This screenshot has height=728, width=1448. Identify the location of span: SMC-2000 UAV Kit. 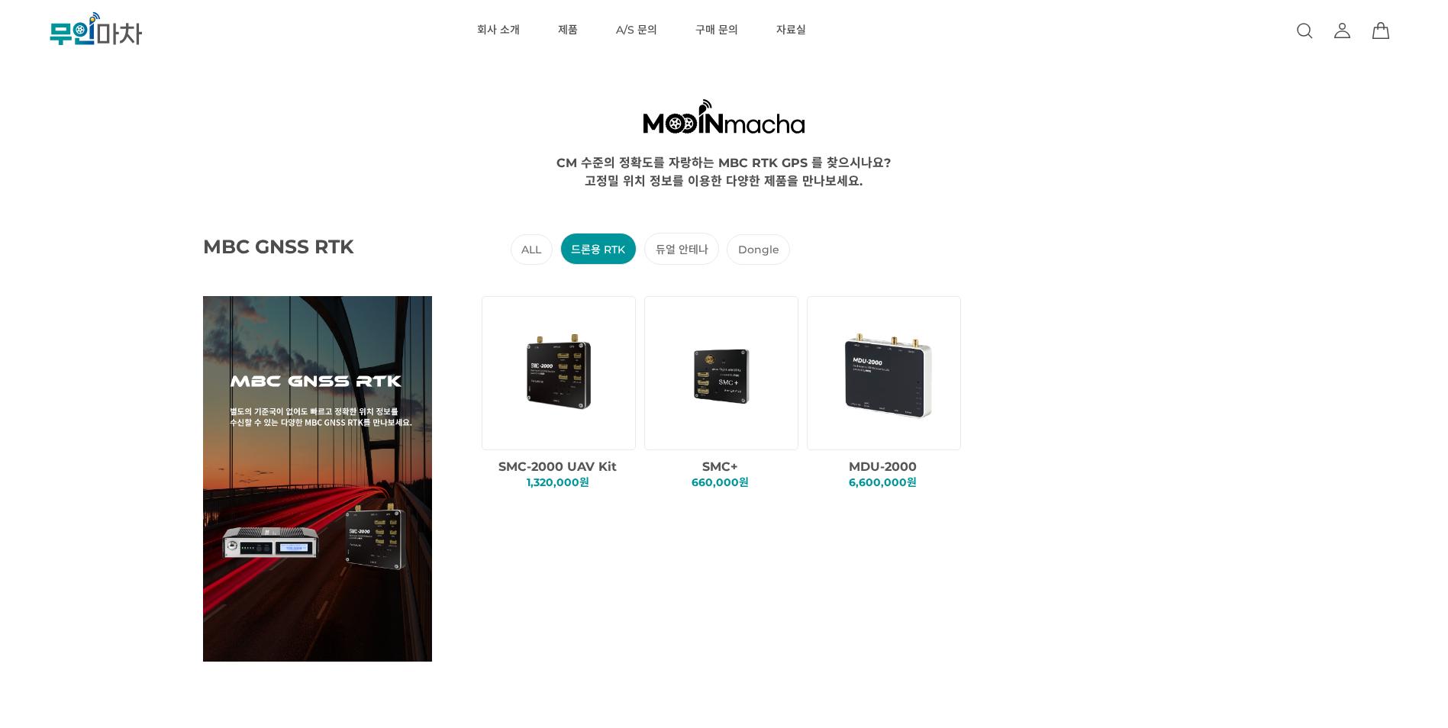
(557, 466).